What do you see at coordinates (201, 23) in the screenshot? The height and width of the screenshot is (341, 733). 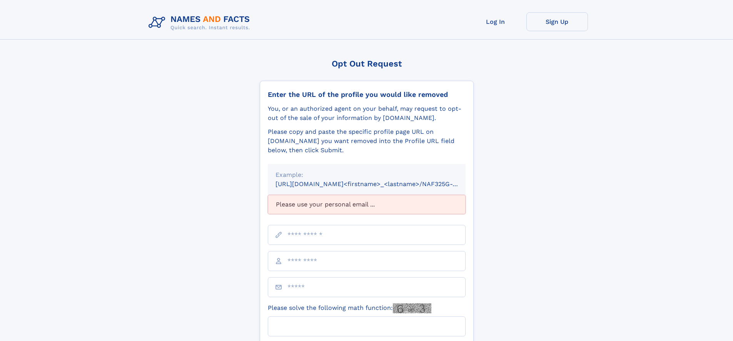 I see `img: Logo Names and Facts` at bounding box center [201, 23].